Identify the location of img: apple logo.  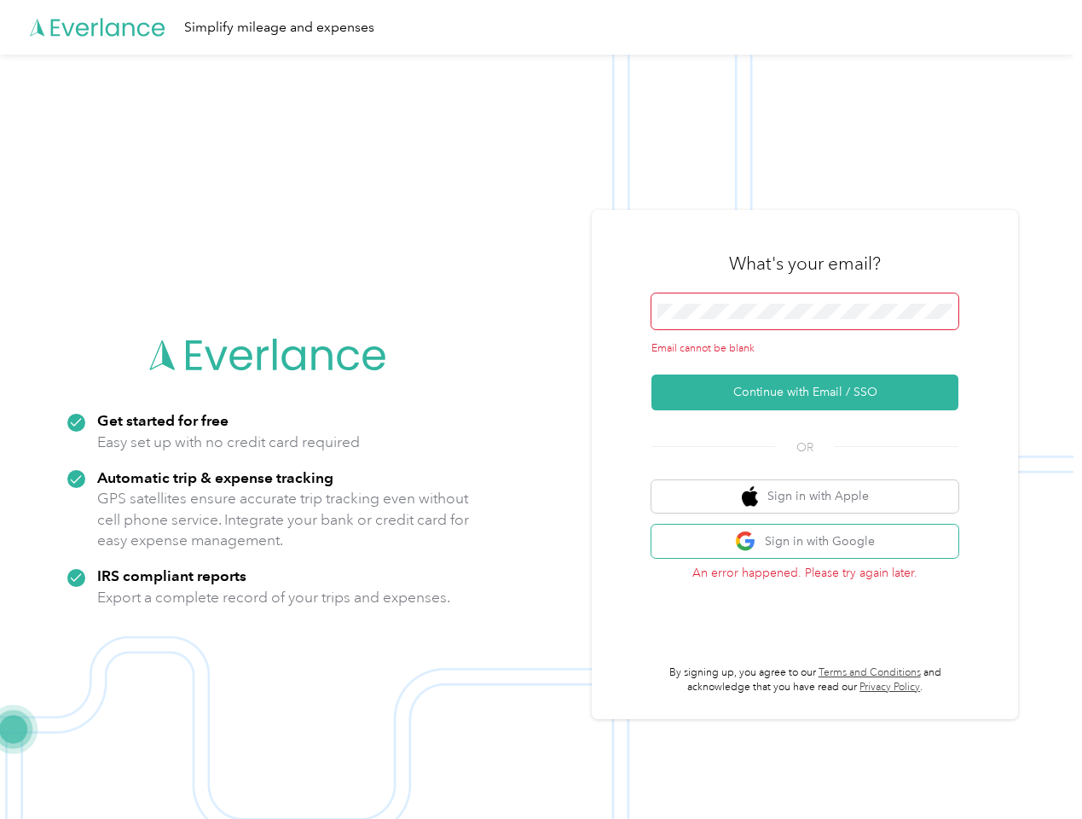
(751, 496).